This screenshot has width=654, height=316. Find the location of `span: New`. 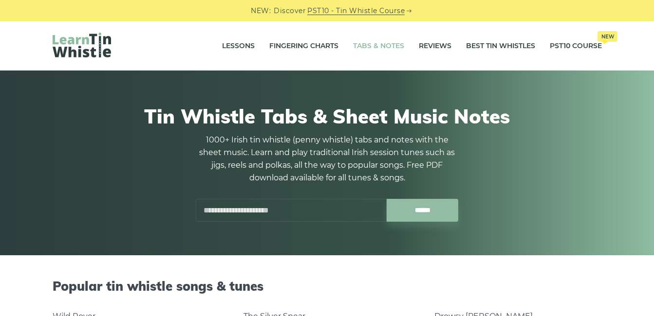

span: New is located at coordinates (607, 36).